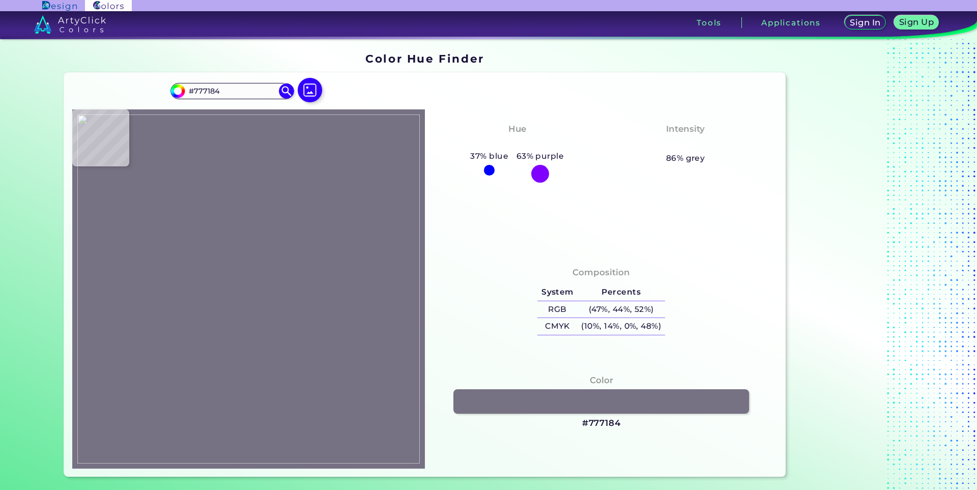  What do you see at coordinates (865, 22) in the screenshot?
I see `h5: Sign In` at bounding box center [865, 22].